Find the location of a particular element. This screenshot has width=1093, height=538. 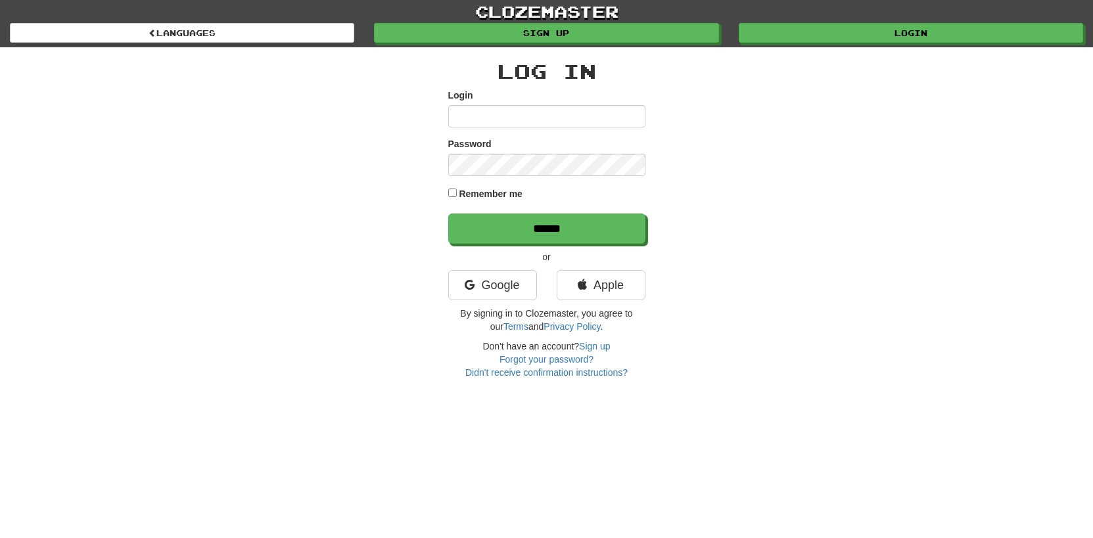

a: Didn't receive confirmation instructions? is located at coordinates (546, 373).